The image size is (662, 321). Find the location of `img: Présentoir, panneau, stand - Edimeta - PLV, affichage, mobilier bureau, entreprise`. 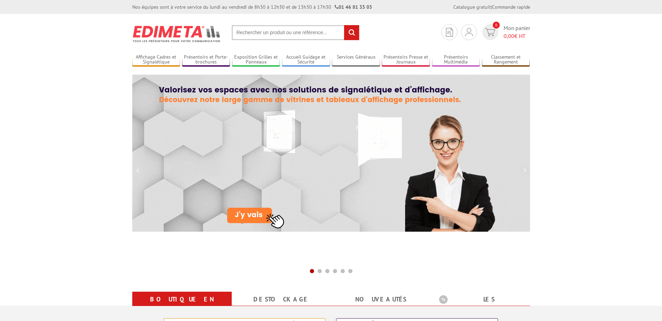

img: Présentoir, panneau, stand - Edimeta - PLV, affichage, mobilier bureau, entreprise is located at coordinates (177, 34).